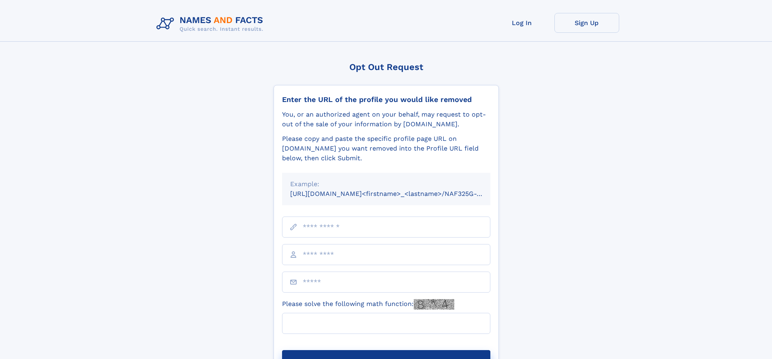 The image size is (772, 359). What do you see at coordinates (386, 119) in the screenshot?
I see `div: You, or an authorized agent on your behalf, may request to opt-out of the sale of your informatio...` at bounding box center [386, 119].